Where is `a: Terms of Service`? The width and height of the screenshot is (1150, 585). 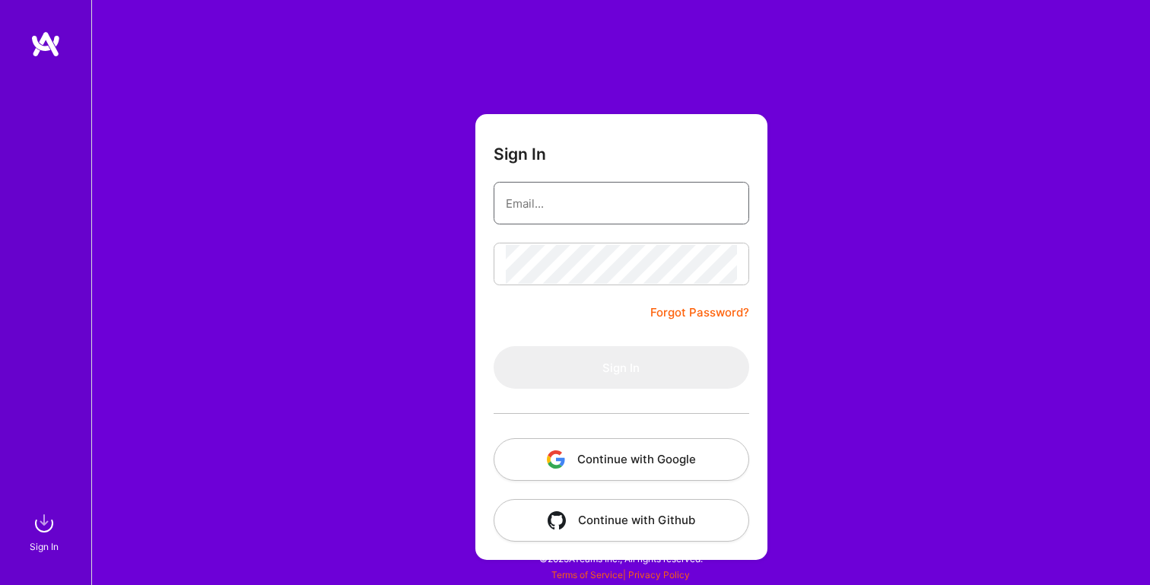
a: Terms of Service is located at coordinates (587, 574).